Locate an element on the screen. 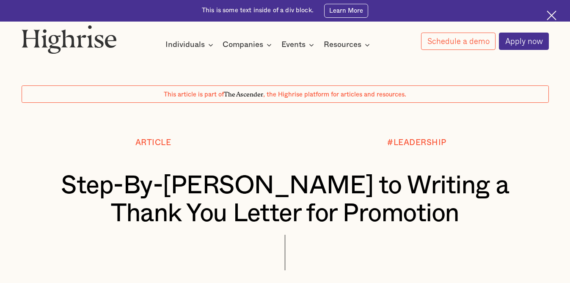  div: This is some text inside of a div block. is located at coordinates (258, 11).